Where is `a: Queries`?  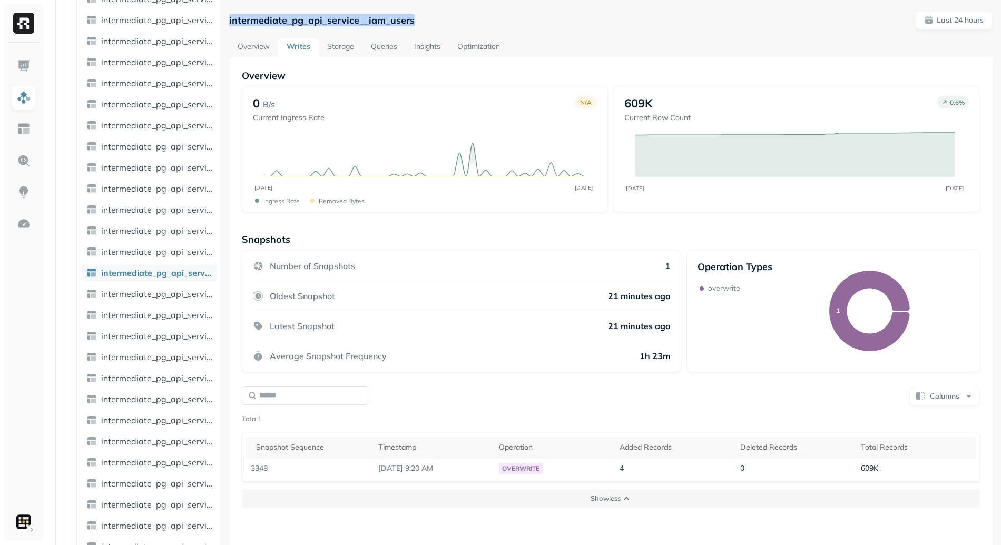 a: Queries is located at coordinates (384, 47).